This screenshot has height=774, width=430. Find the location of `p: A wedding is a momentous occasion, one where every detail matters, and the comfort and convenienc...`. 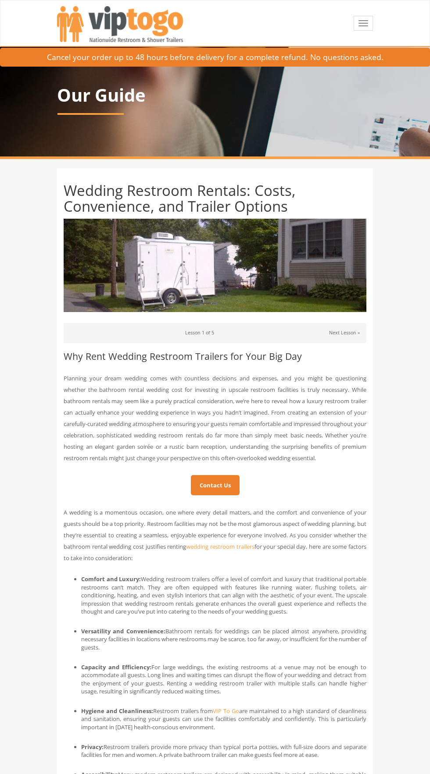

p: A wedding is a momentous occasion, one where every detail matters, and the comfort and convenienc... is located at coordinates (215, 535).